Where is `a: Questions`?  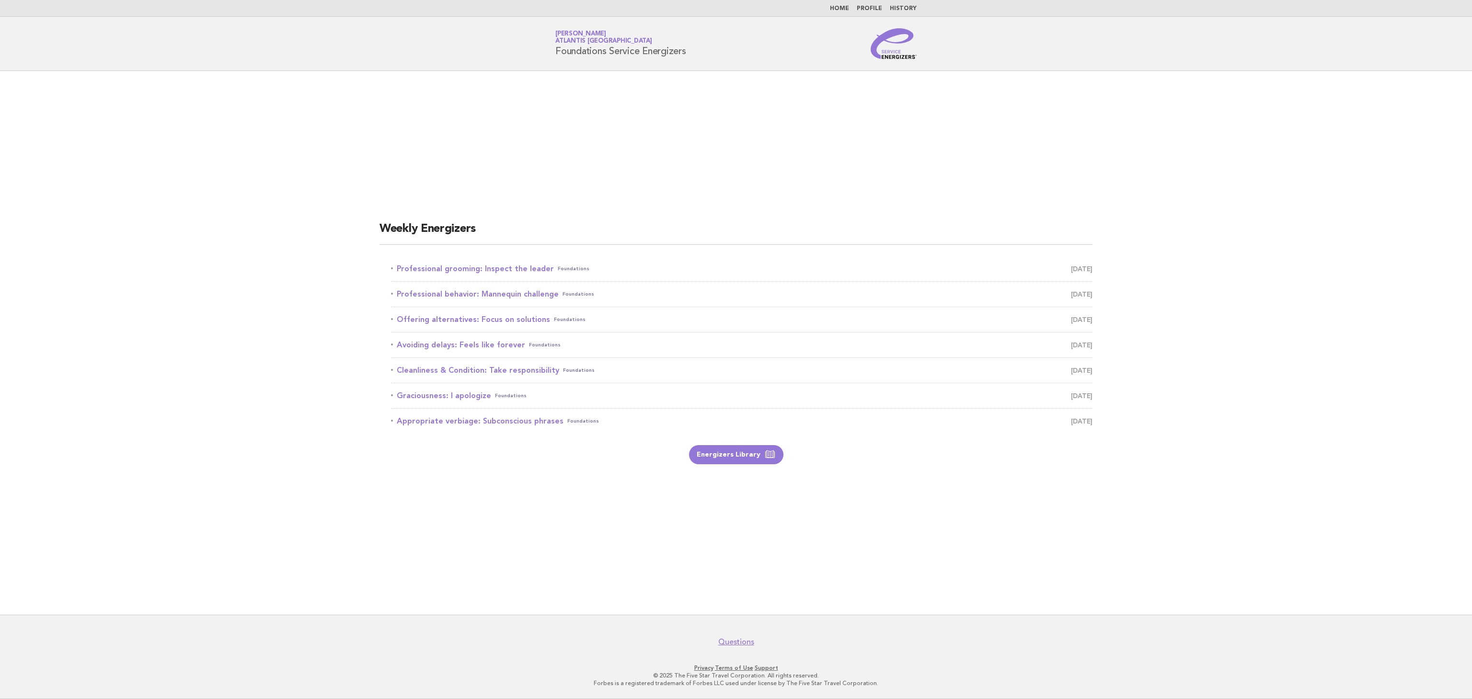 a: Questions is located at coordinates (736, 642).